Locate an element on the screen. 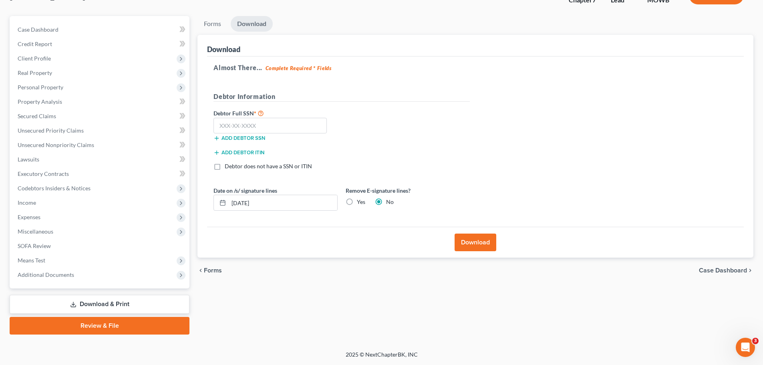  span: Property Analysis is located at coordinates (40, 101).